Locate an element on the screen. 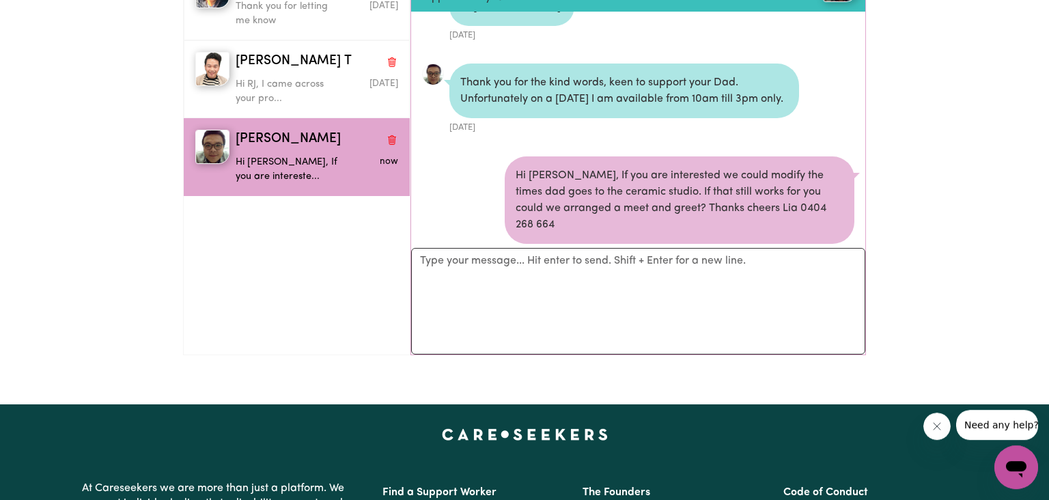 The image size is (1049, 500). a: Find a Support Worker is located at coordinates (439, 493).